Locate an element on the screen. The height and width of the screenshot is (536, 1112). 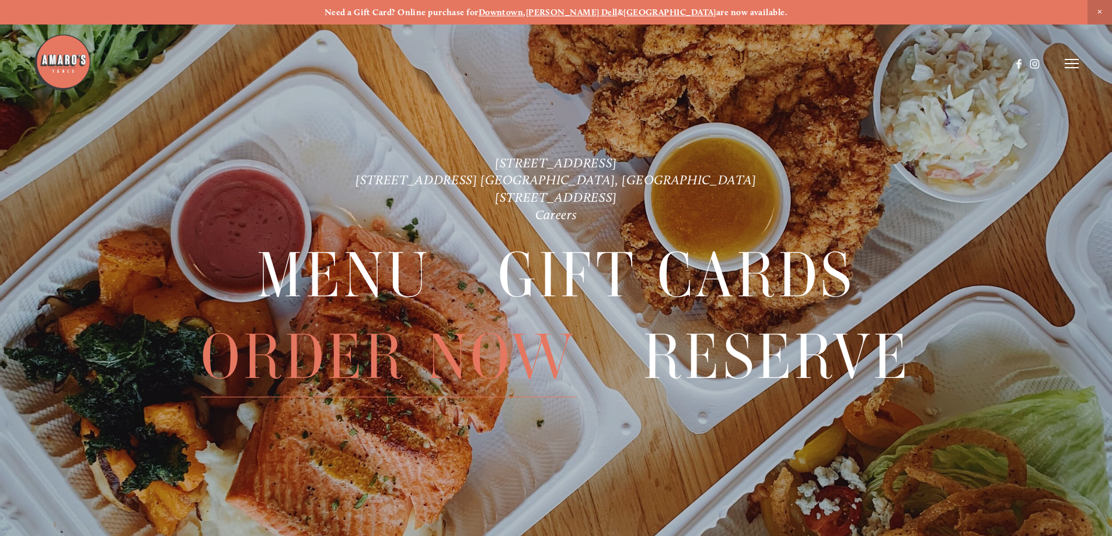
a: Menu is located at coordinates (344, 275).